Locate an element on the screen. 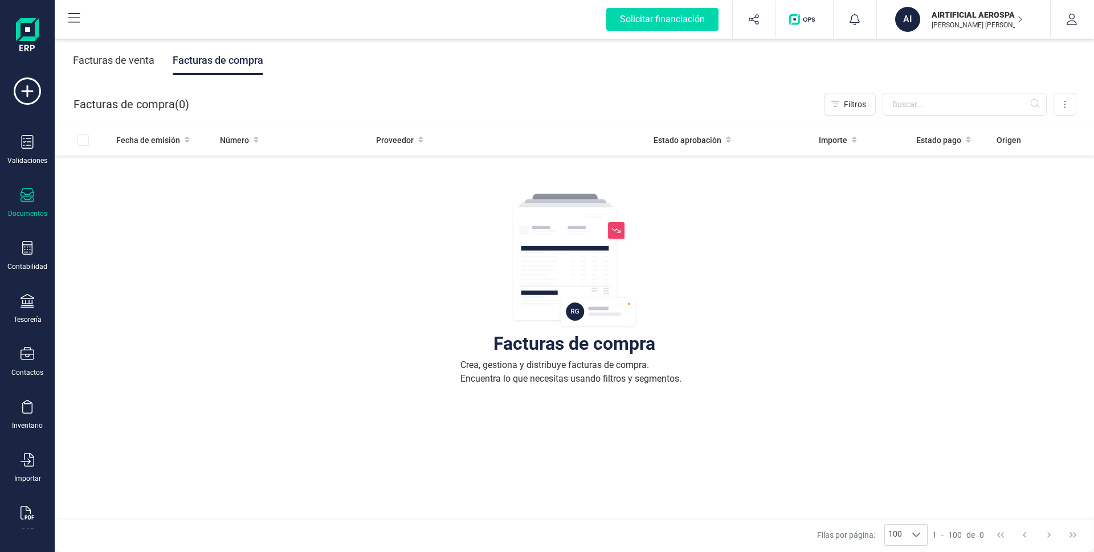 The height and width of the screenshot is (552, 1094). span: Filtros is located at coordinates (854, 104).